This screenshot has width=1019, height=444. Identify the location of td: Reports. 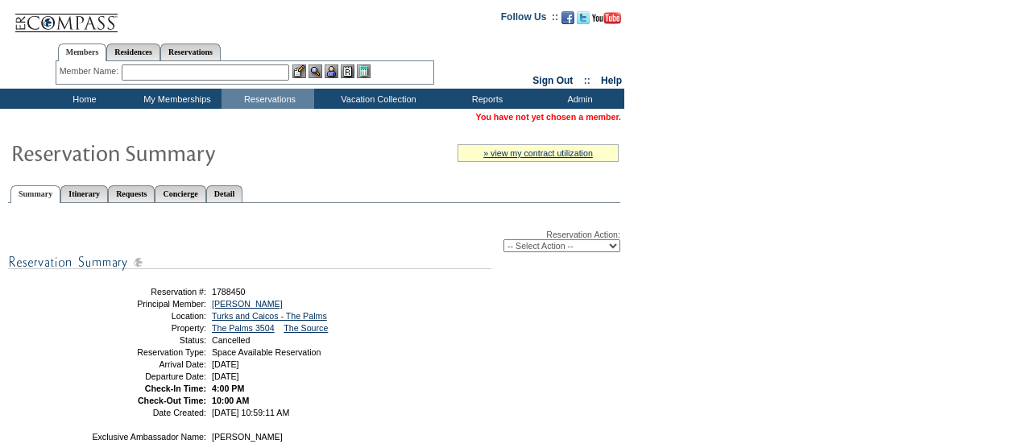
(485, 98).